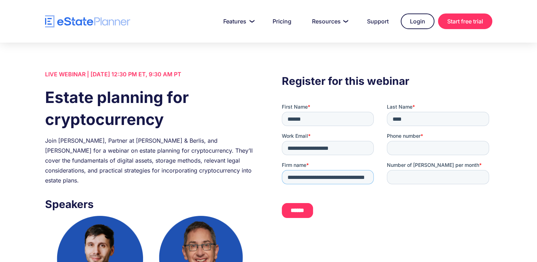  What do you see at coordinates (150, 108) in the screenshot?
I see `h1: Estate planning for cryptocurrency` at bounding box center [150, 108].